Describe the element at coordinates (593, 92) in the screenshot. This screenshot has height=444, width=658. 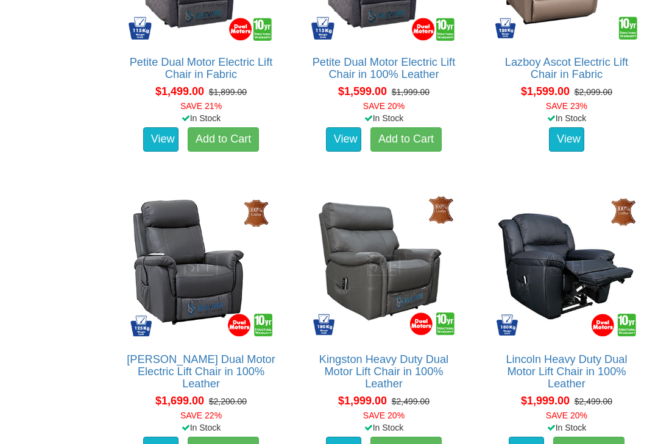
I see `del: $2,099.00` at that location.